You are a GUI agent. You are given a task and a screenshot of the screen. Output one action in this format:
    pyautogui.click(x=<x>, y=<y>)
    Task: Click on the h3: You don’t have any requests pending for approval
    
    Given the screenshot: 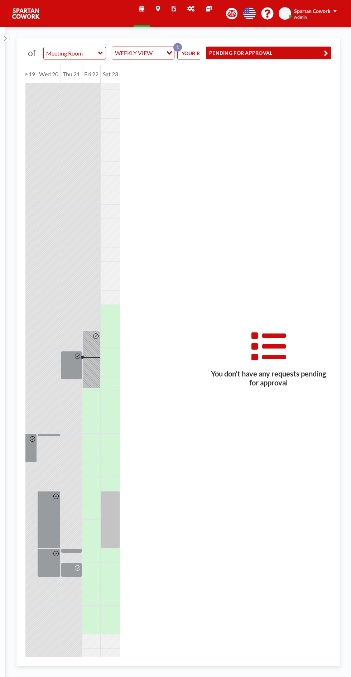 What is the action you would take?
    pyautogui.click(x=269, y=378)
    